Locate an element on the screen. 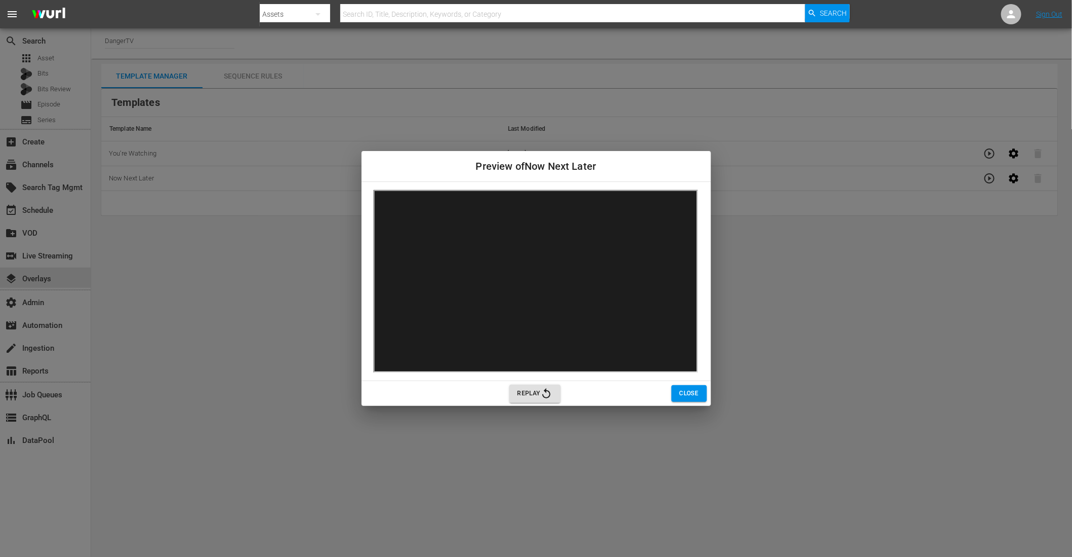  a: Sign Out is located at coordinates (1049, 14).